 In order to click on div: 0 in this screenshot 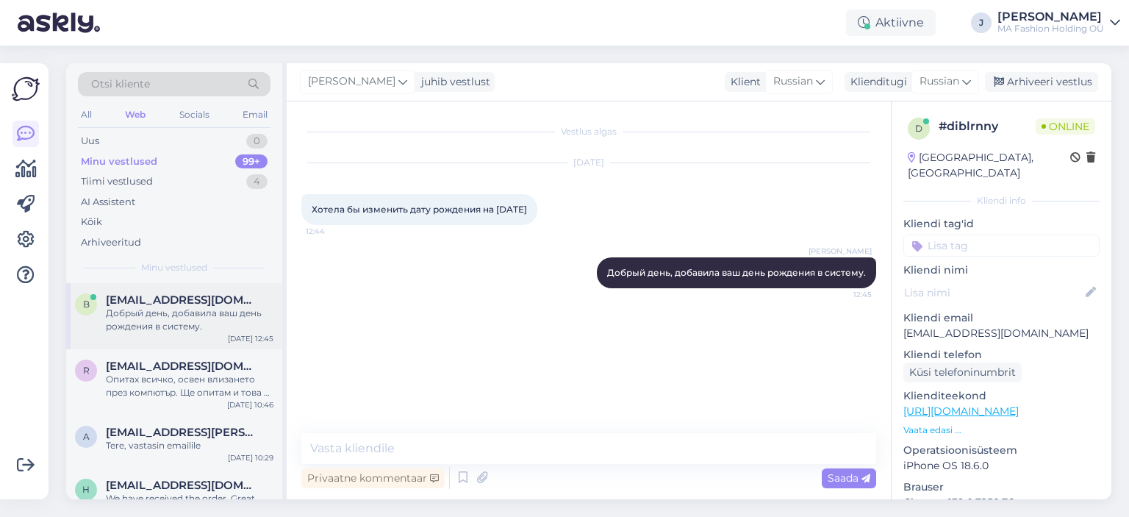, I will do `click(257, 141)`.